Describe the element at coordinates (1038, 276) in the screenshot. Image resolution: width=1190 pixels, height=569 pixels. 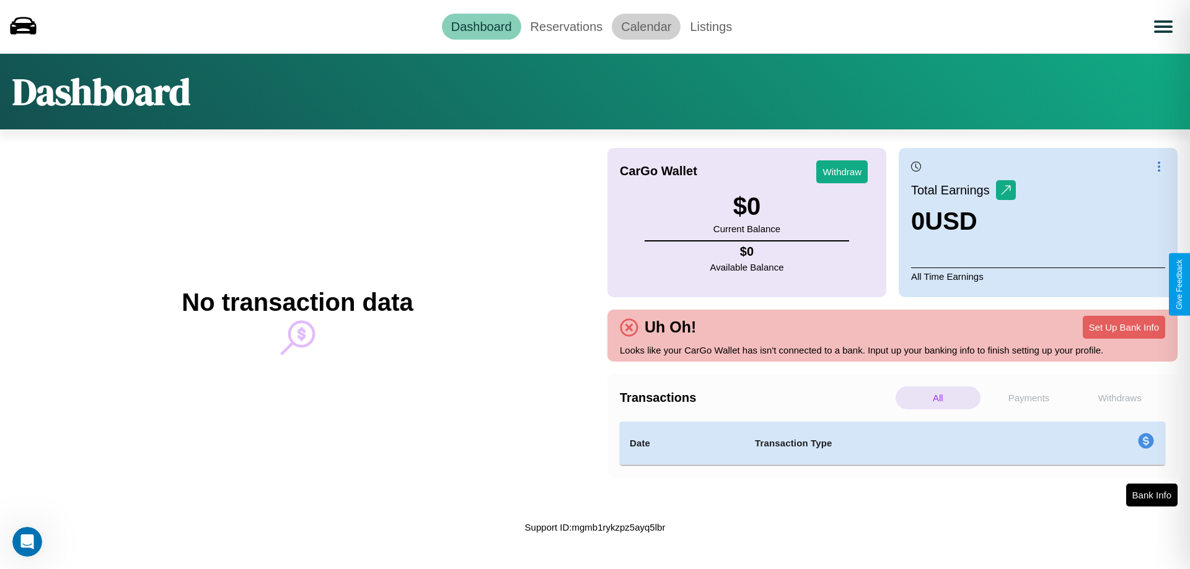
I see `p: All Time Earnings` at that location.